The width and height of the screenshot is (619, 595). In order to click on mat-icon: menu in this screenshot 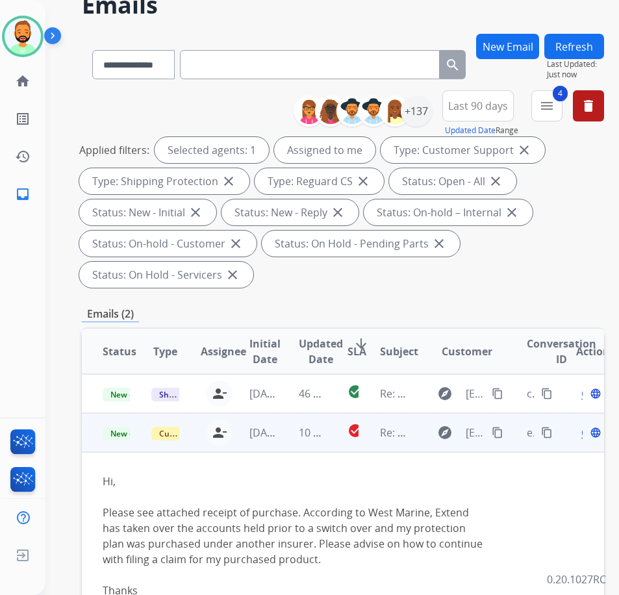, I will do `click(547, 106)`.